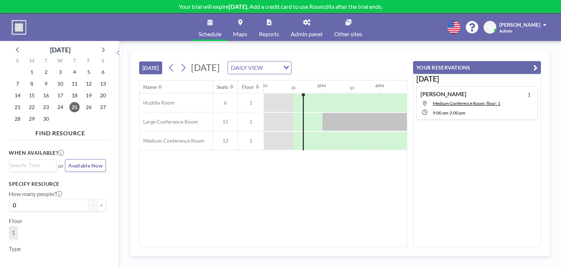 This screenshot has width=561, height=267. What do you see at coordinates (15, 221) in the screenshot?
I see `label: Floor` at bounding box center [15, 221].